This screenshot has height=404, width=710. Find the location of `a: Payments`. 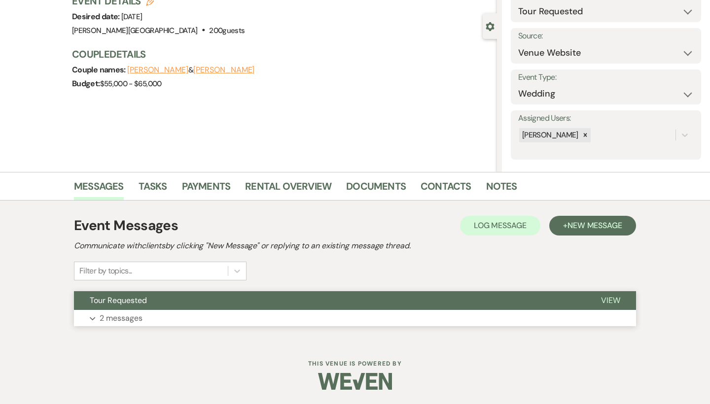

a: Payments is located at coordinates (206, 189).